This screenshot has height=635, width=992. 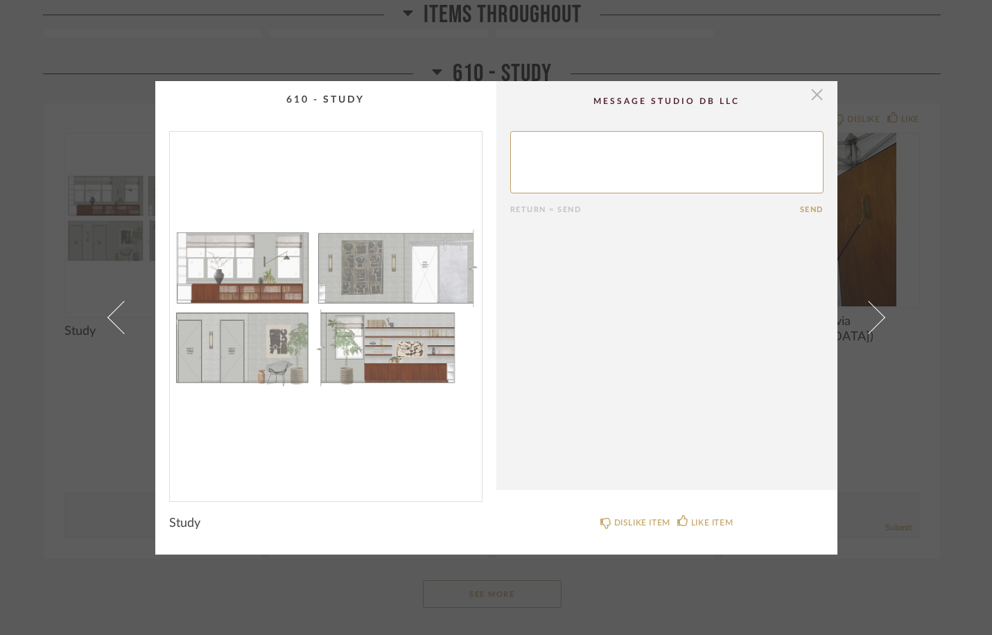 What do you see at coordinates (655, 209) in the screenshot?
I see `div: Return = Send` at bounding box center [655, 209].